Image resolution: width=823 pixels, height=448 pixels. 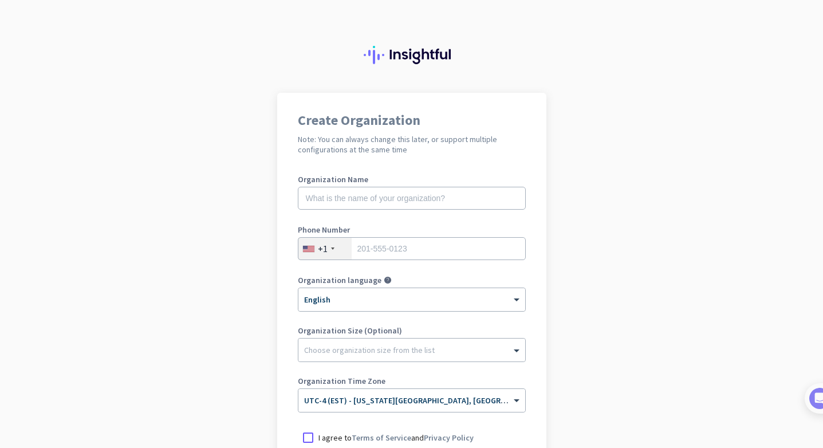 What do you see at coordinates (412, 198) in the screenshot?
I see `input: What is the name of your organization?` at bounding box center [412, 198].